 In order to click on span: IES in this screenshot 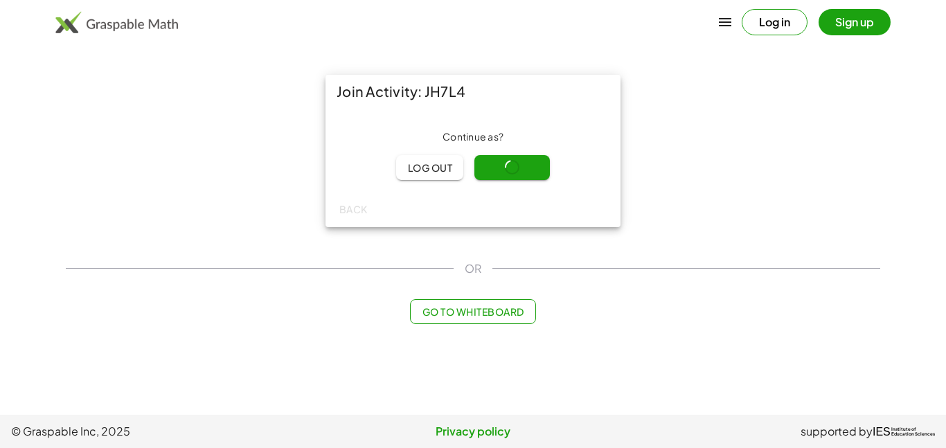, I will do `click(882, 432)`.